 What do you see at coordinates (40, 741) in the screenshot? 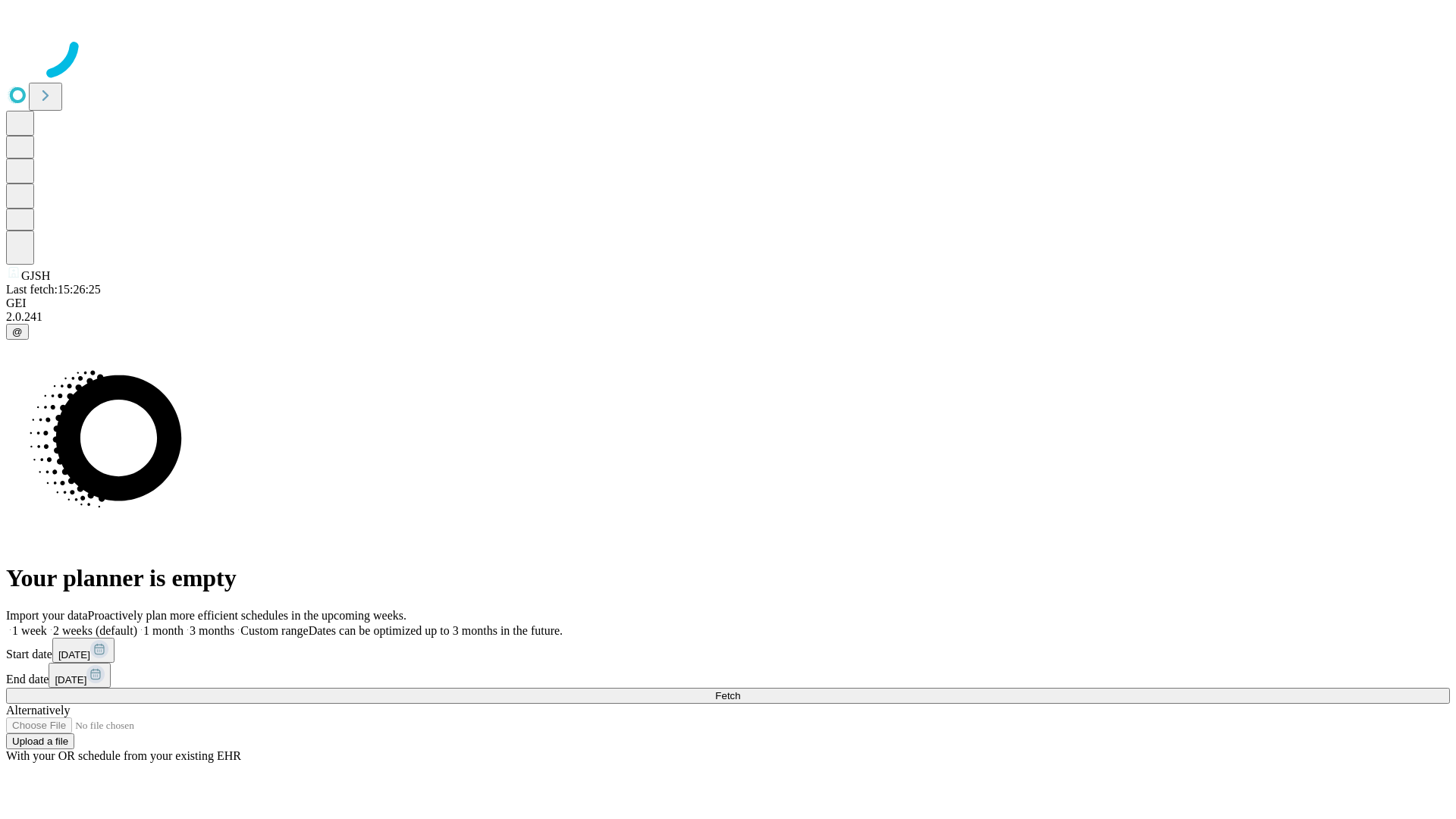
I see `button: Upload a file` at bounding box center [40, 741].